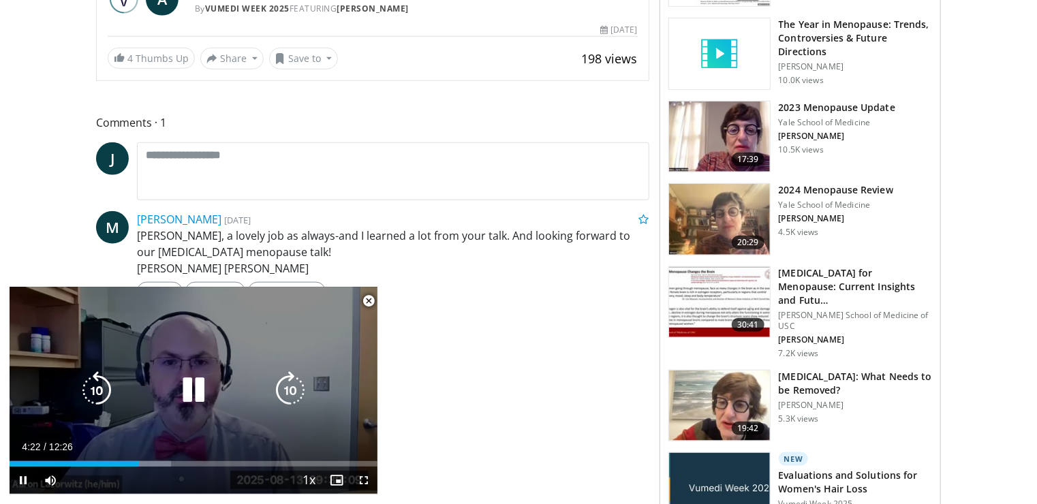 This screenshot has width=1037, height=504. I want to click on button: Playback Rate, so click(309, 480).